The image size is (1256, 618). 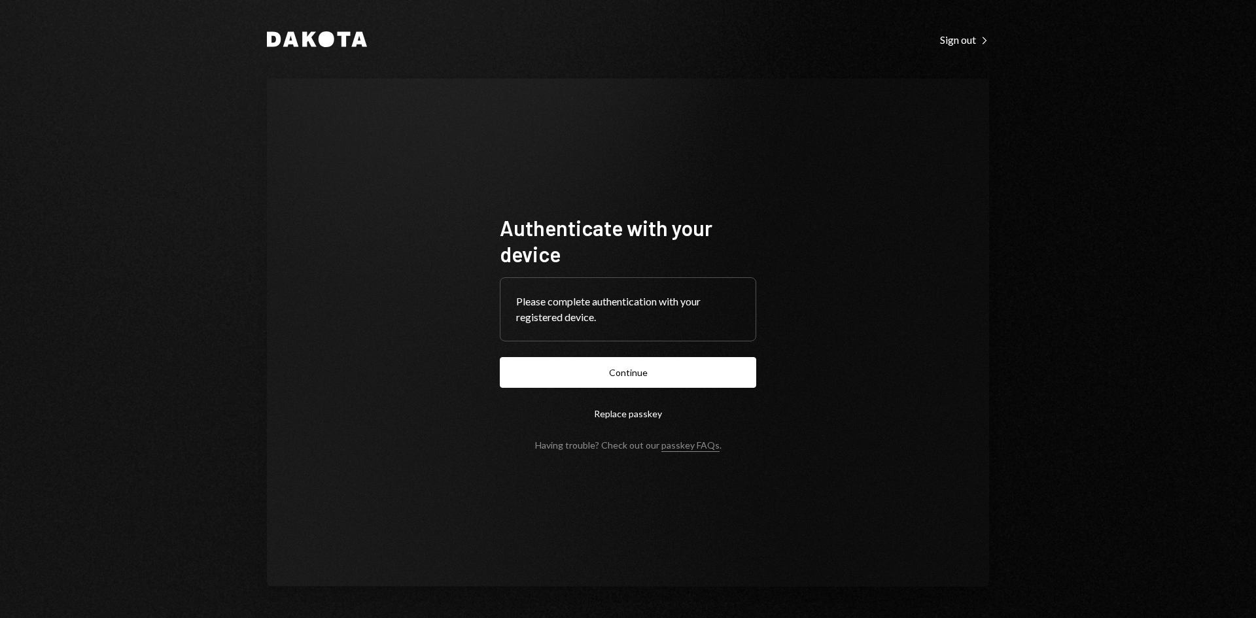 I want to click on button: Replace passkey, so click(x=628, y=414).